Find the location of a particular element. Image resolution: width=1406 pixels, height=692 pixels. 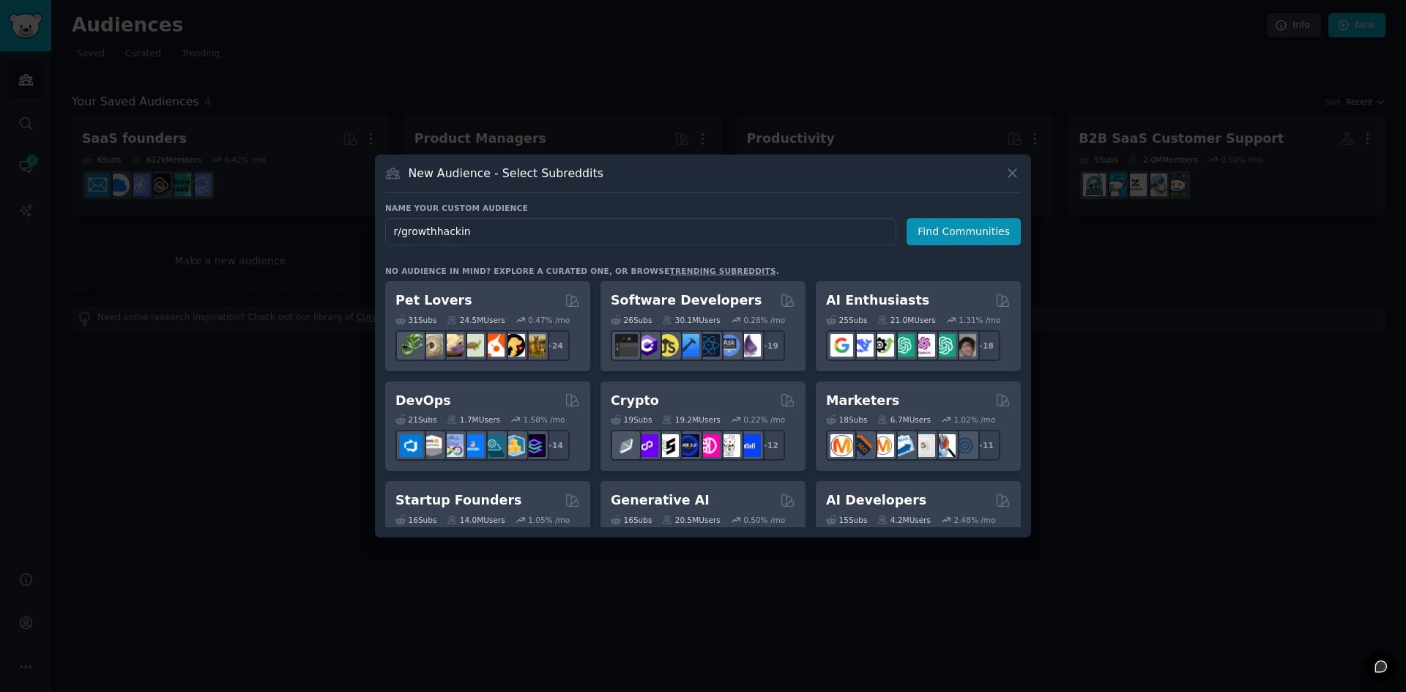

img: chatgpt_promptDesign is located at coordinates (903, 345).